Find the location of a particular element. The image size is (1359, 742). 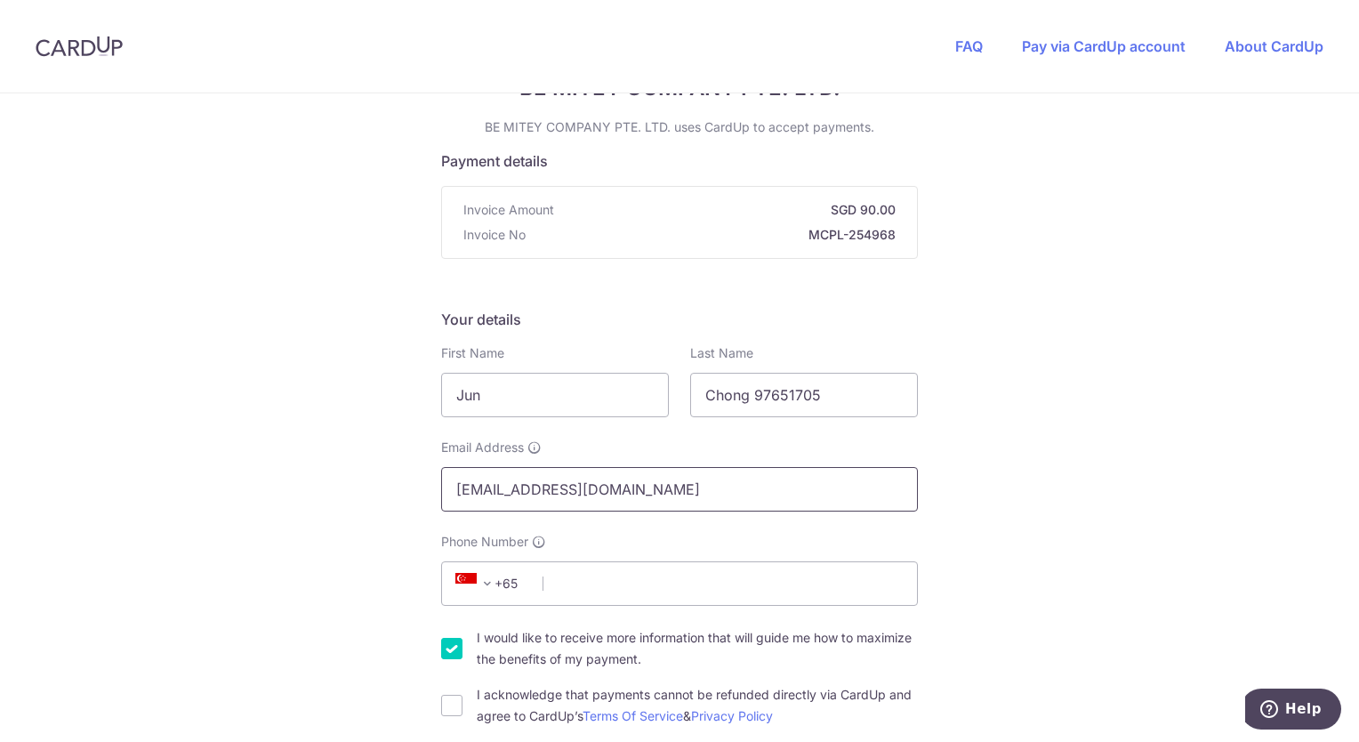

a: About CardUp is located at coordinates (1274, 46).